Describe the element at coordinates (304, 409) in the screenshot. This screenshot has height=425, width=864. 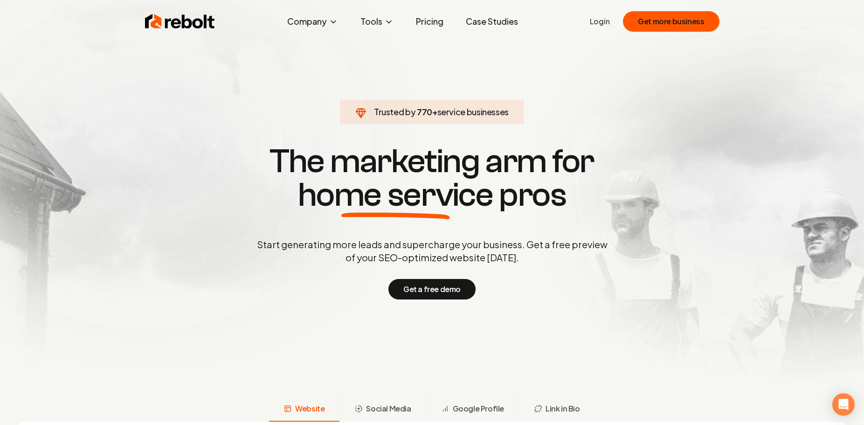
I see `button: Website` at that location.